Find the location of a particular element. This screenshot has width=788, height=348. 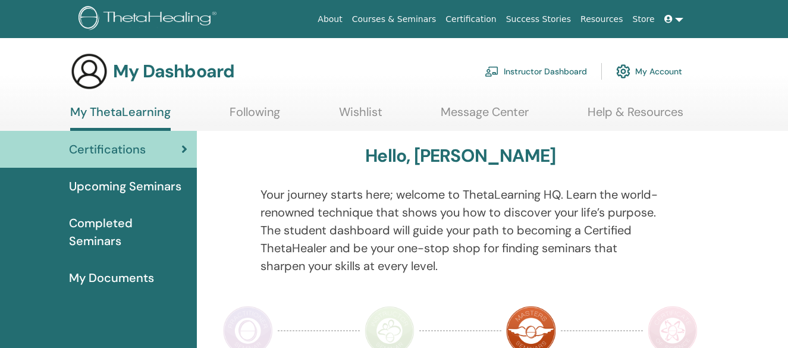

h3: My Dashboard is located at coordinates (174, 71).